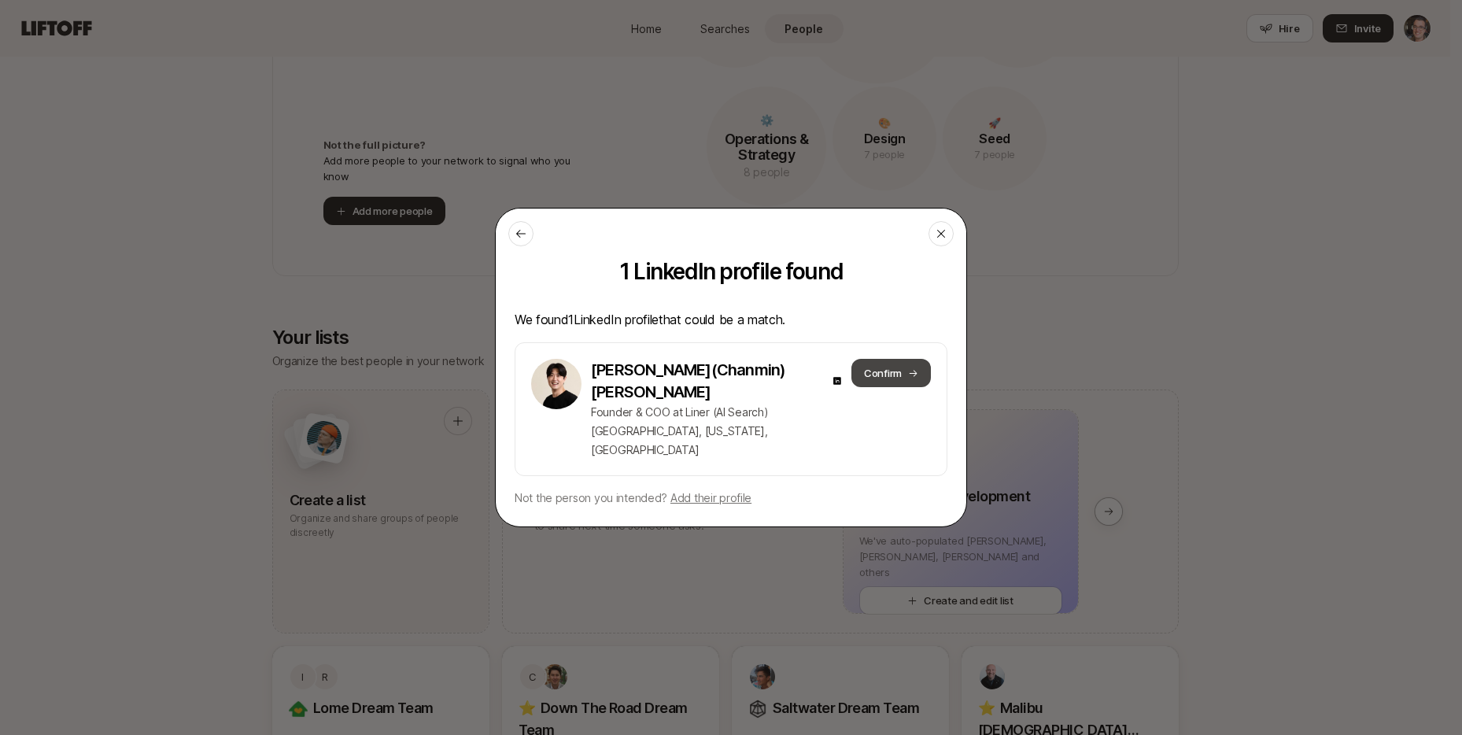 The width and height of the screenshot is (1462, 735). Describe the element at coordinates (556, 384) in the screenshot. I see `img: 1753673588150` at that location.